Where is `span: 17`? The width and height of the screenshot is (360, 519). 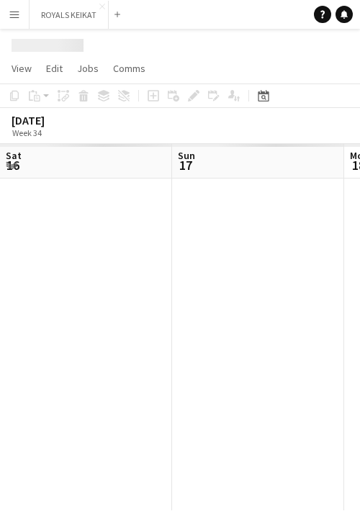 span: 17 is located at coordinates (185, 165).